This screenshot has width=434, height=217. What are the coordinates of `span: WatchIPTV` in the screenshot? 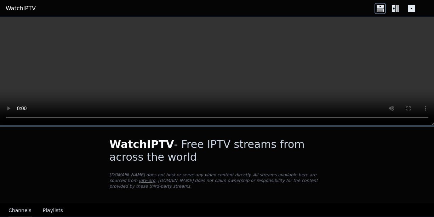 It's located at (142, 144).